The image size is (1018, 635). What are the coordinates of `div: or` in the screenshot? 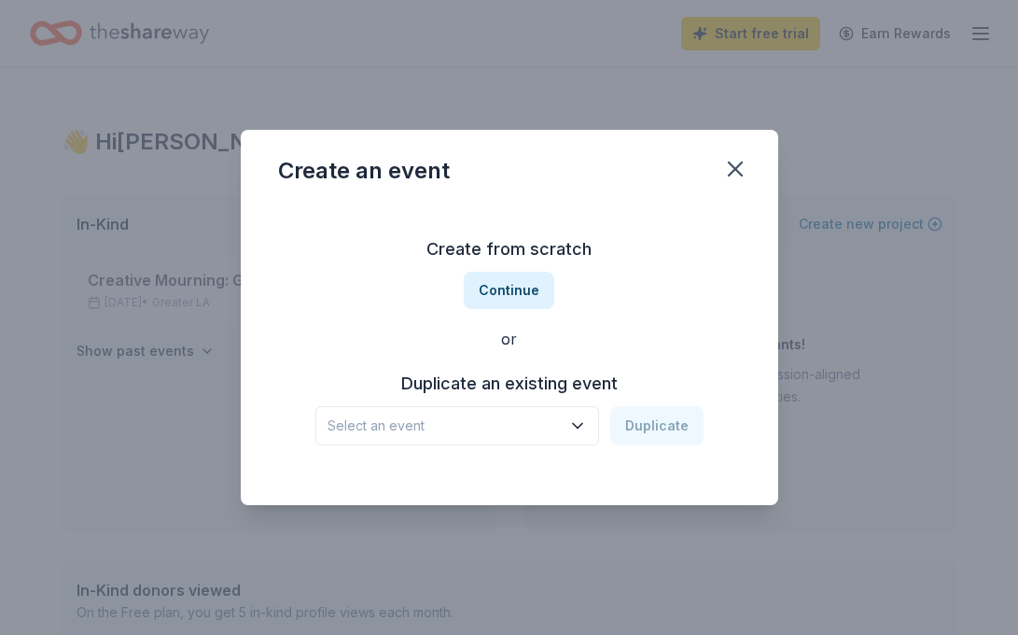 It's located at (510, 339).